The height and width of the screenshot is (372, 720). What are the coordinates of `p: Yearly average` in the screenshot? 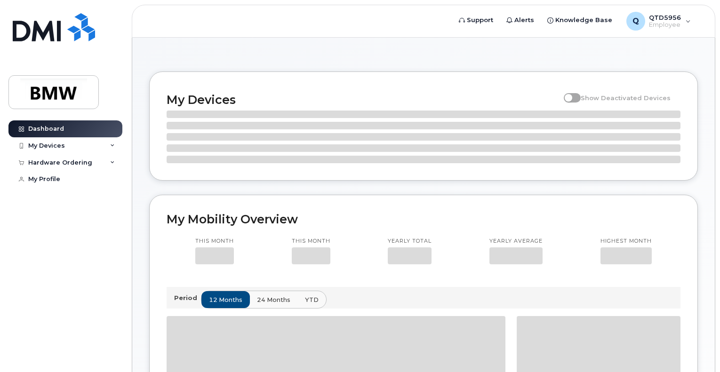 It's located at (516, 241).